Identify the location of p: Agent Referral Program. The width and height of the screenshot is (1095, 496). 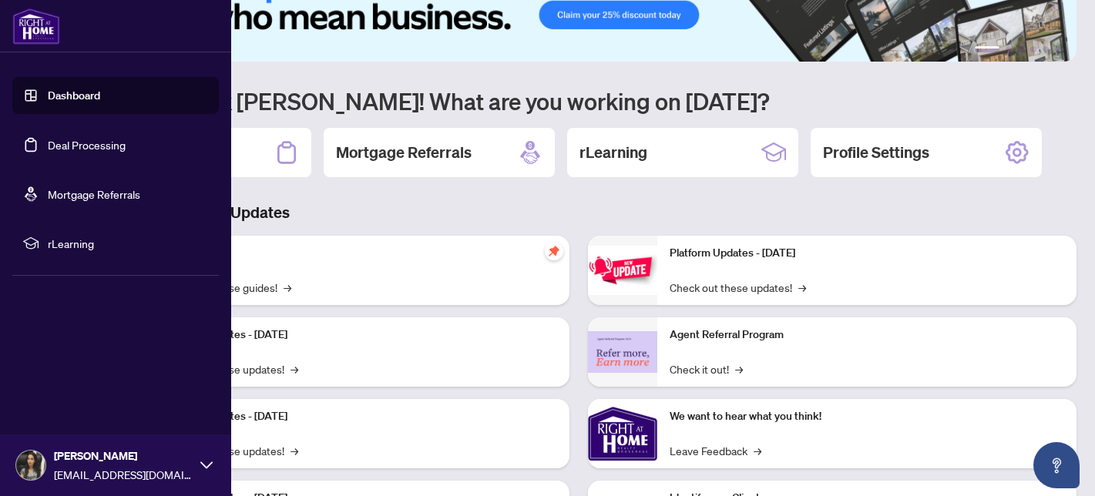
(867, 335).